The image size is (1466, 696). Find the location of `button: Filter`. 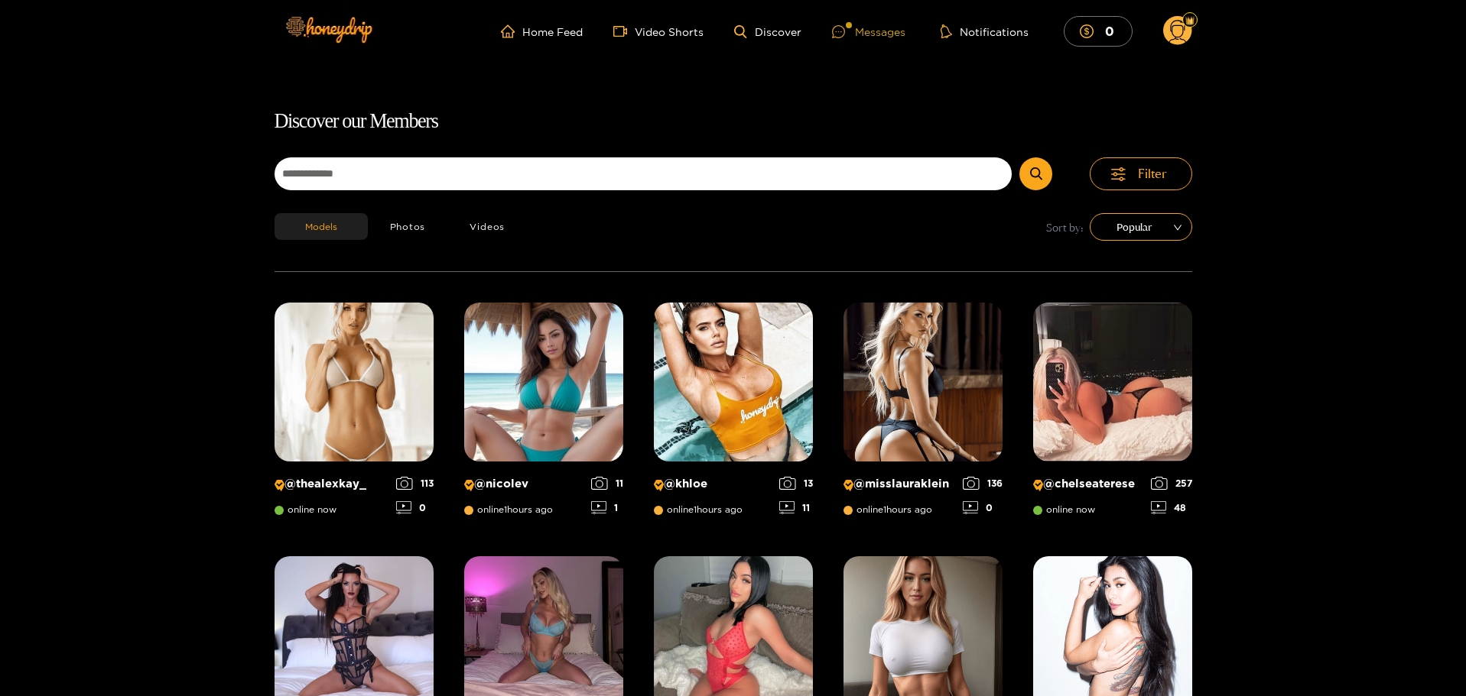

button: Filter is located at coordinates (1141, 174).